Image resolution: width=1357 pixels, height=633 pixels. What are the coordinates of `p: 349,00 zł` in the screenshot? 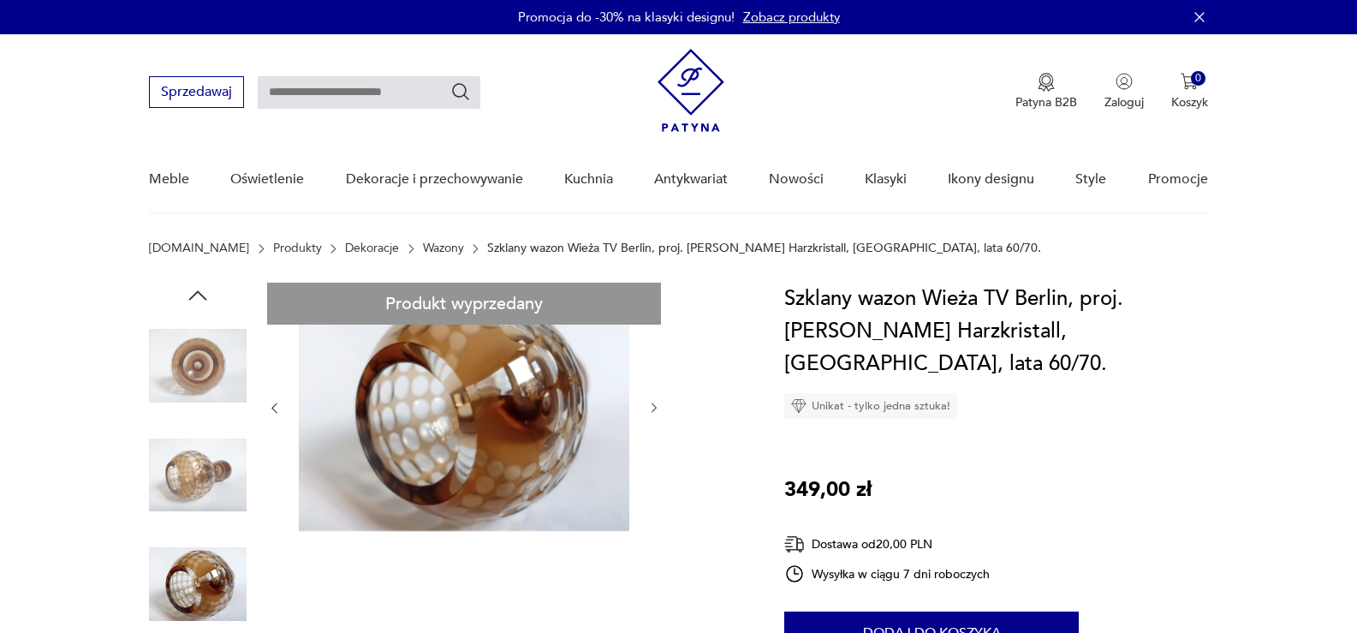 It's located at (828, 490).